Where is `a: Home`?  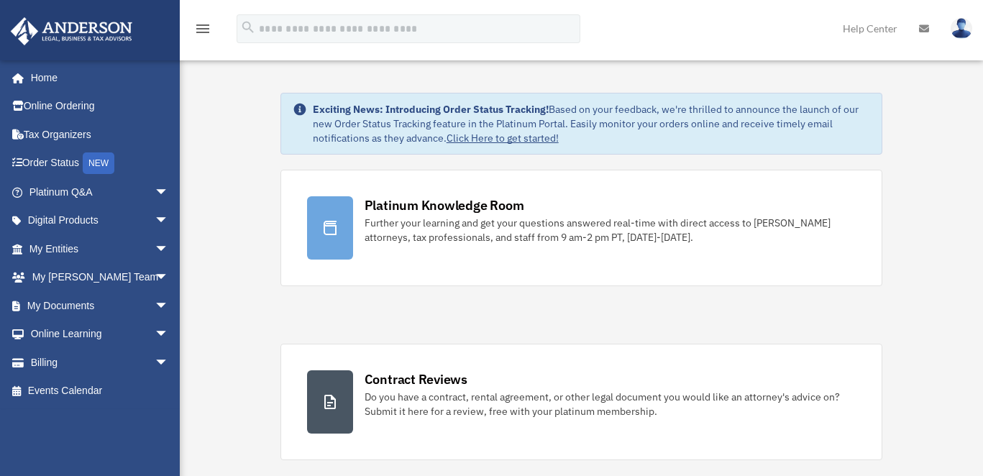
a: Home is located at coordinates (96, 78).